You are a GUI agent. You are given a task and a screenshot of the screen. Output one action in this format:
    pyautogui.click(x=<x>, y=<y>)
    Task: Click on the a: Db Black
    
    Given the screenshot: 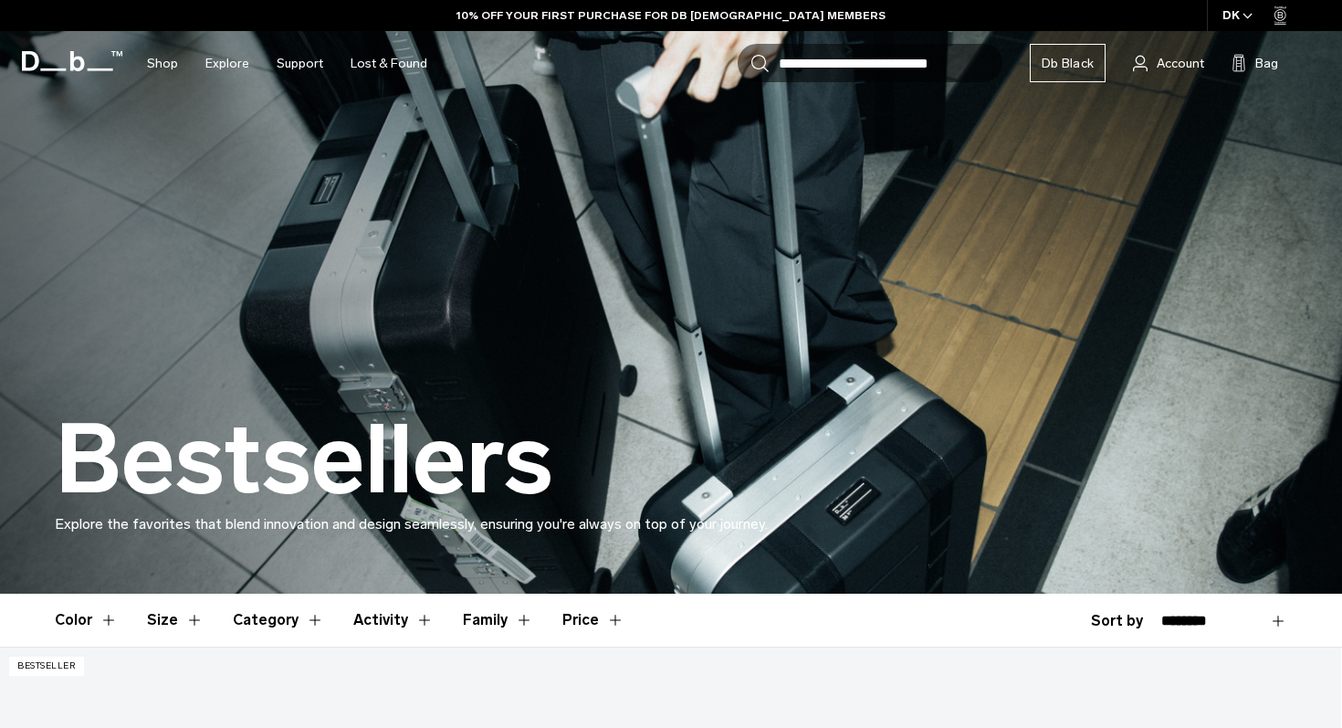 What is the action you would take?
    pyautogui.click(x=1067, y=63)
    